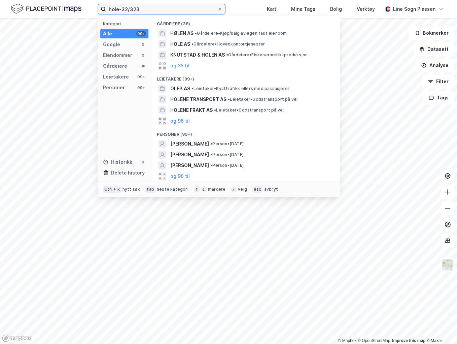 The image size is (457, 344). Describe the element at coordinates (431, 33) in the screenshot. I see `button: Bokmerker` at that location.